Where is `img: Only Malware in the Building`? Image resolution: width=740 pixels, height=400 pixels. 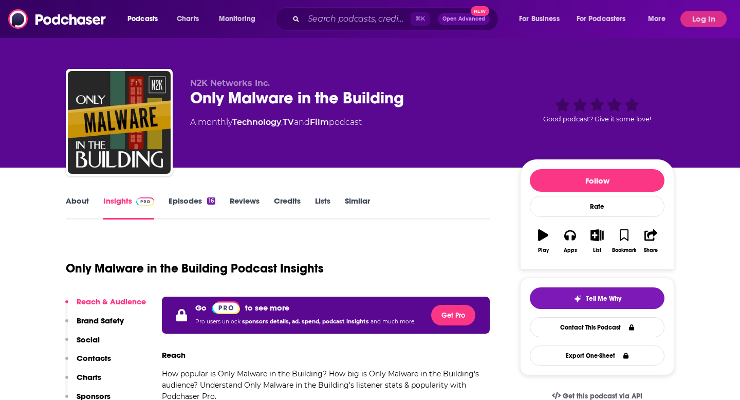 img: Only Malware in the Building is located at coordinates (119, 122).